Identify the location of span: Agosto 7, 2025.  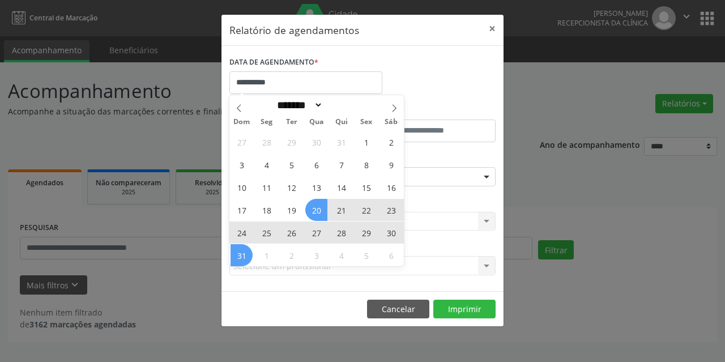
(341, 164).